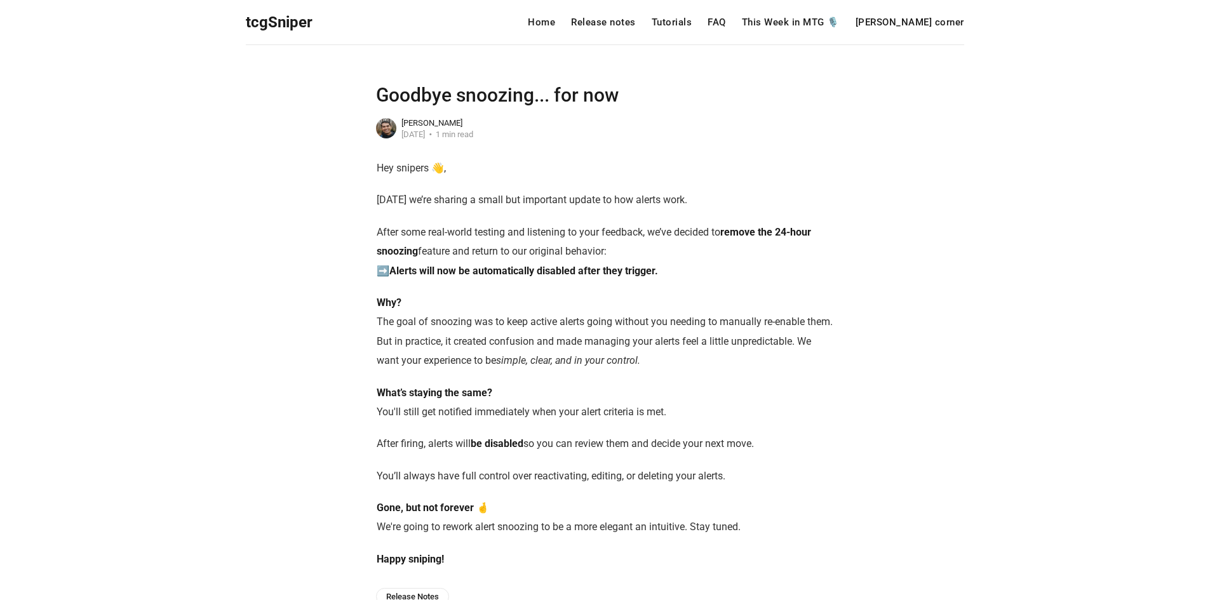  Describe the element at coordinates (606, 477) in the screenshot. I see `p: You’ll always have full control over reactivating, editing, or deleting your alerts.` at that location.